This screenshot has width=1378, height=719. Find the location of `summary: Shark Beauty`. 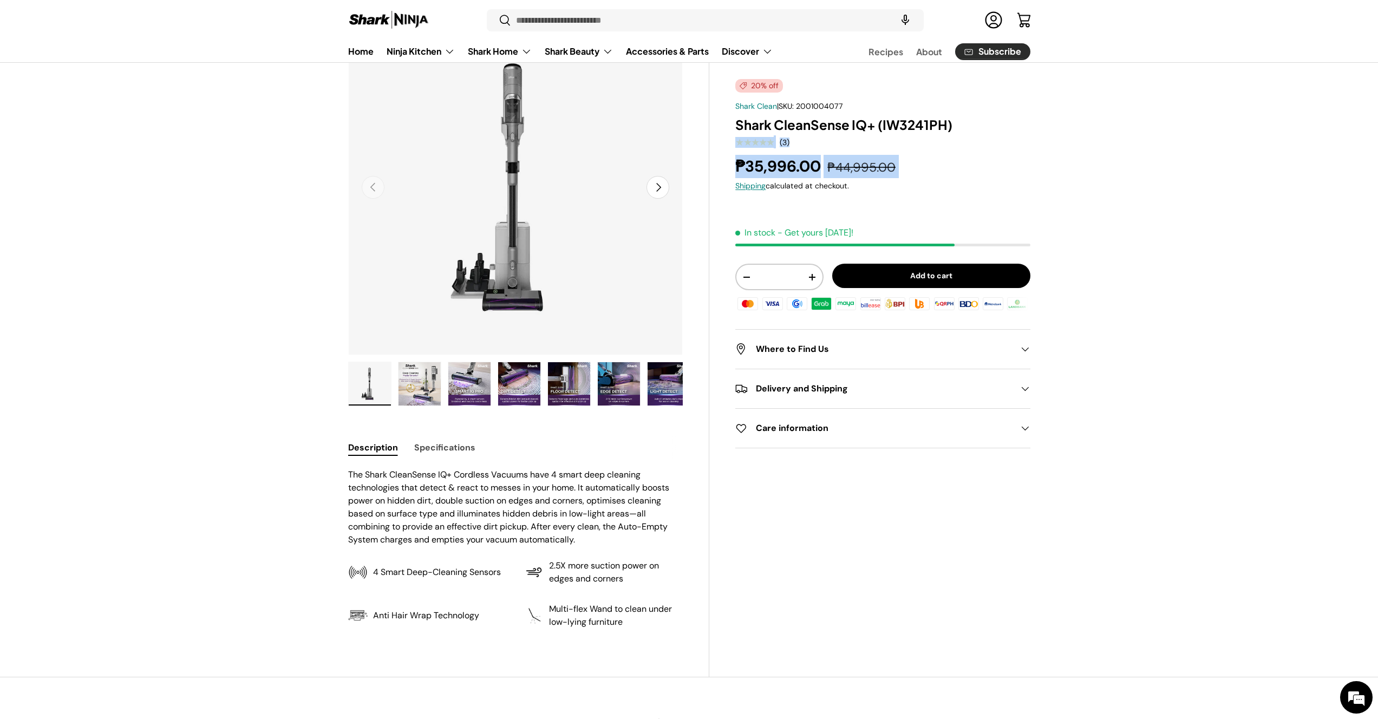

summary: Shark Beauty is located at coordinates (579, 51).